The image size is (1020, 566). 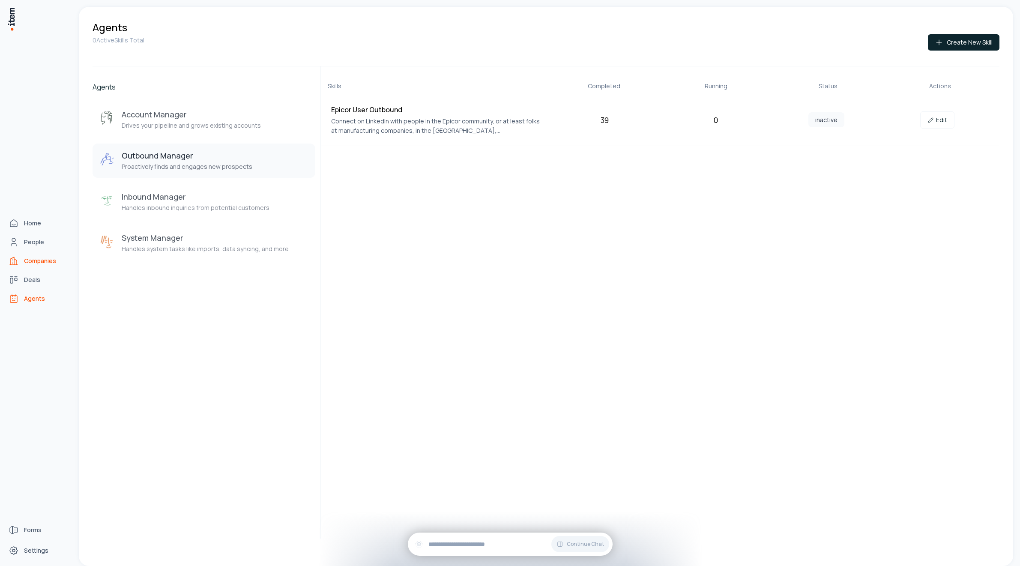 What do you see at coordinates (187, 167) in the screenshot?
I see `p: Proactively finds and engages new prospects` at bounding box center [187, 167].